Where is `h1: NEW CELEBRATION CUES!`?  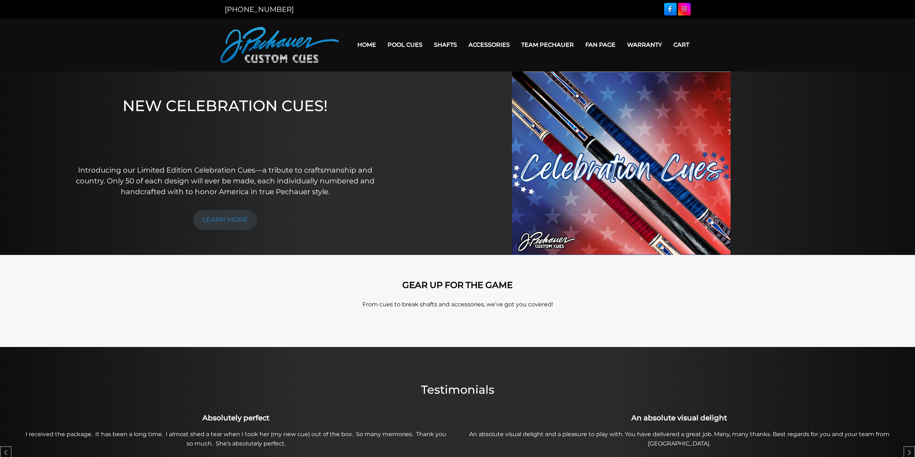 h1: NEW CELEBRATION CUES! is located at coordinates (225, 125).